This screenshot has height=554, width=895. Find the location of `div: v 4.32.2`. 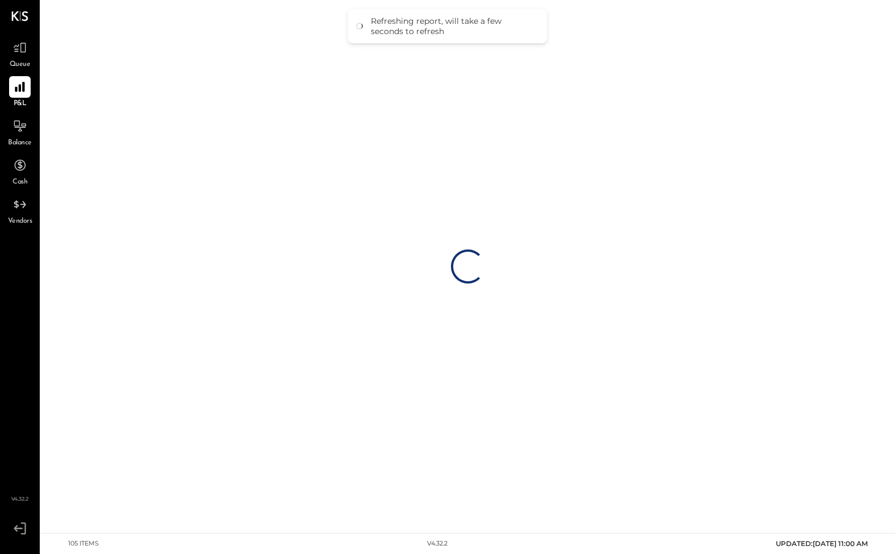

div: v 4.32.2 is located at coordinates (437, 543).